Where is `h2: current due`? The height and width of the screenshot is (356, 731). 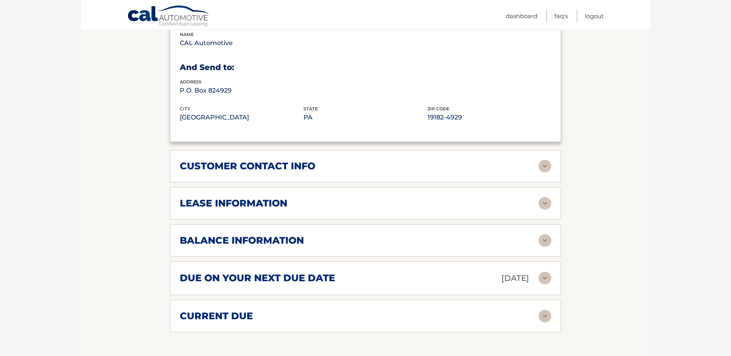 h2: current due is located at coordinates (216, 316).